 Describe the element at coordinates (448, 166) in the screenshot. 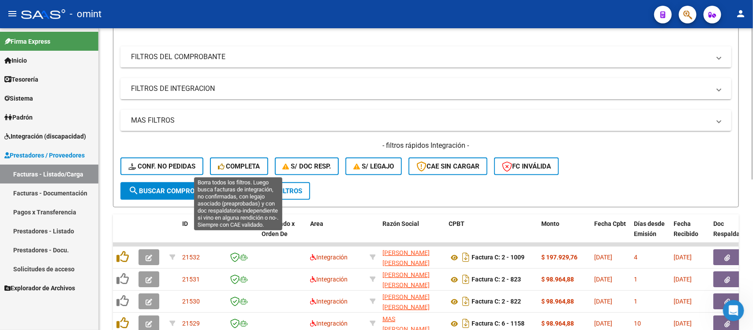

I see `button: CAE SIN CARGAR` at that location.